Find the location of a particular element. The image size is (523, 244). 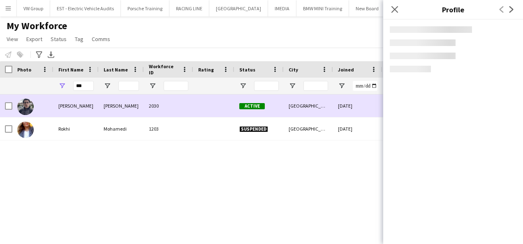

span: Last Name is located at coordinates (116, 69).